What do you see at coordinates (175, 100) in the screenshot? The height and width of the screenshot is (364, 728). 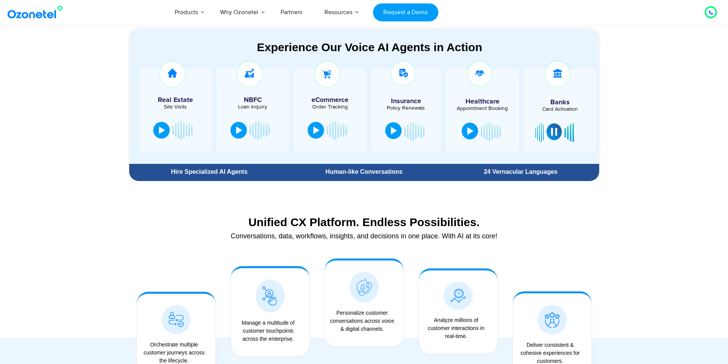 I see `h5: Real Estate` at bounding box center [175, 100].